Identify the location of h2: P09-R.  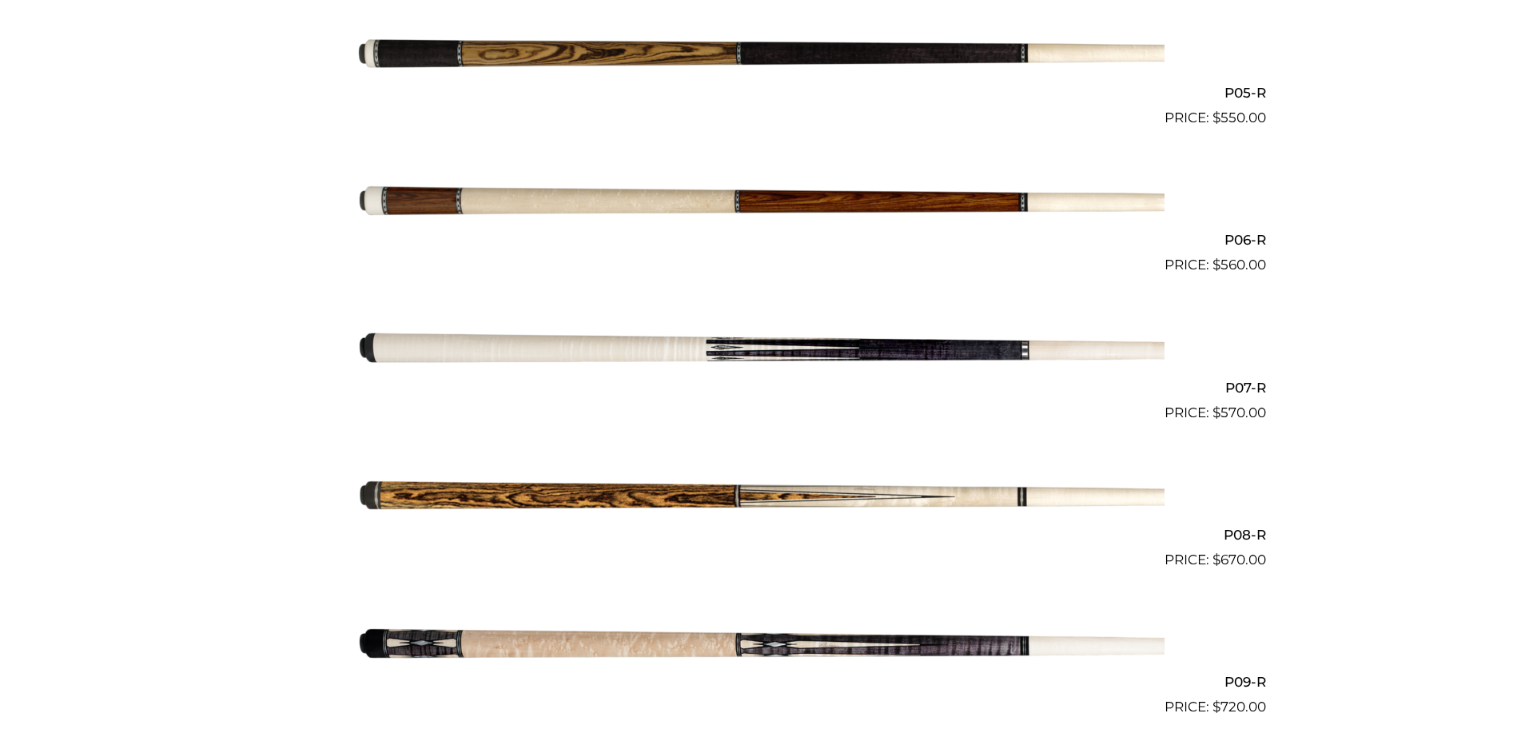
(761, 682).